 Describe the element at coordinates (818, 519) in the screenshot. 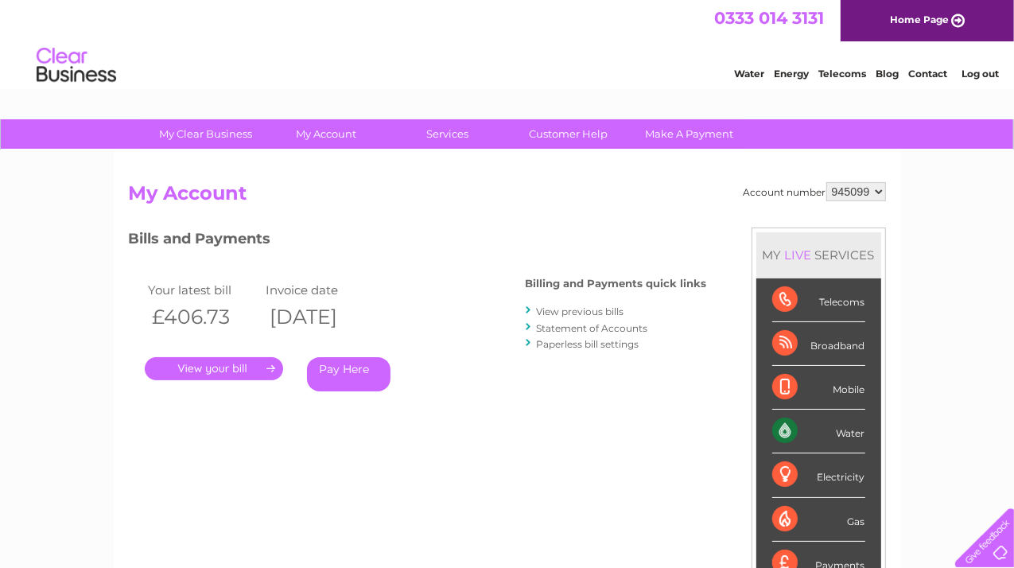

I see `div: Gas` at that location.